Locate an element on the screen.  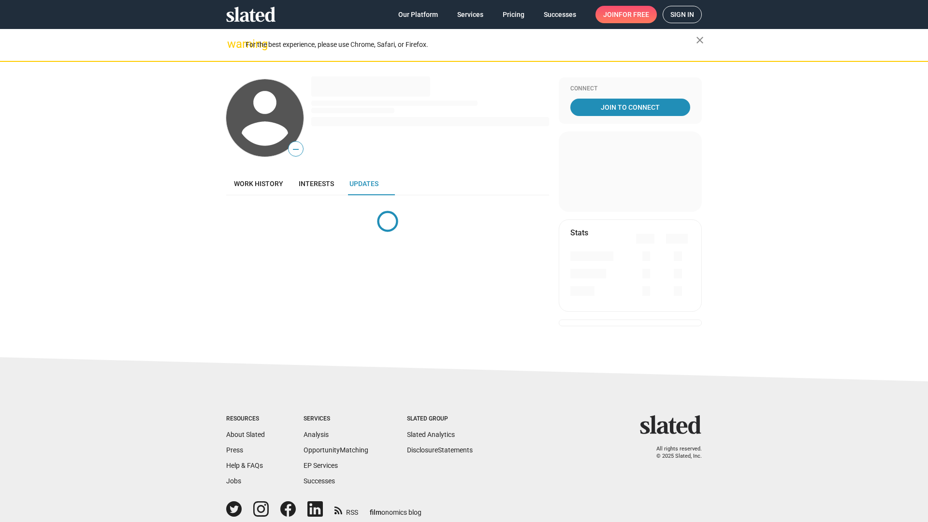
div: Slated Group is located at coordinates (440, 419).